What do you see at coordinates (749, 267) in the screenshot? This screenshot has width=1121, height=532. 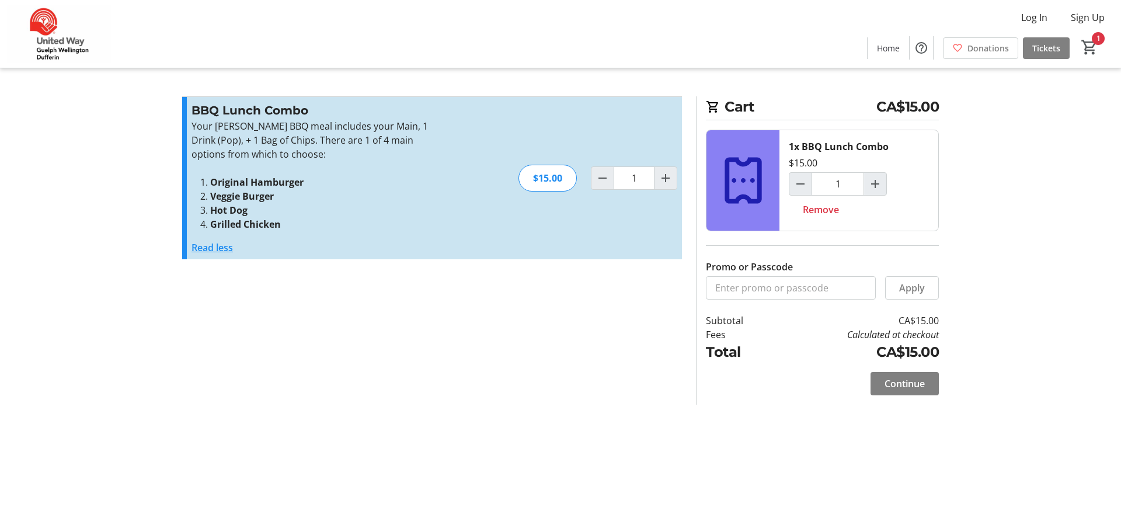 I see `label: Promo or Passcode` at bounding box center [749, 267].